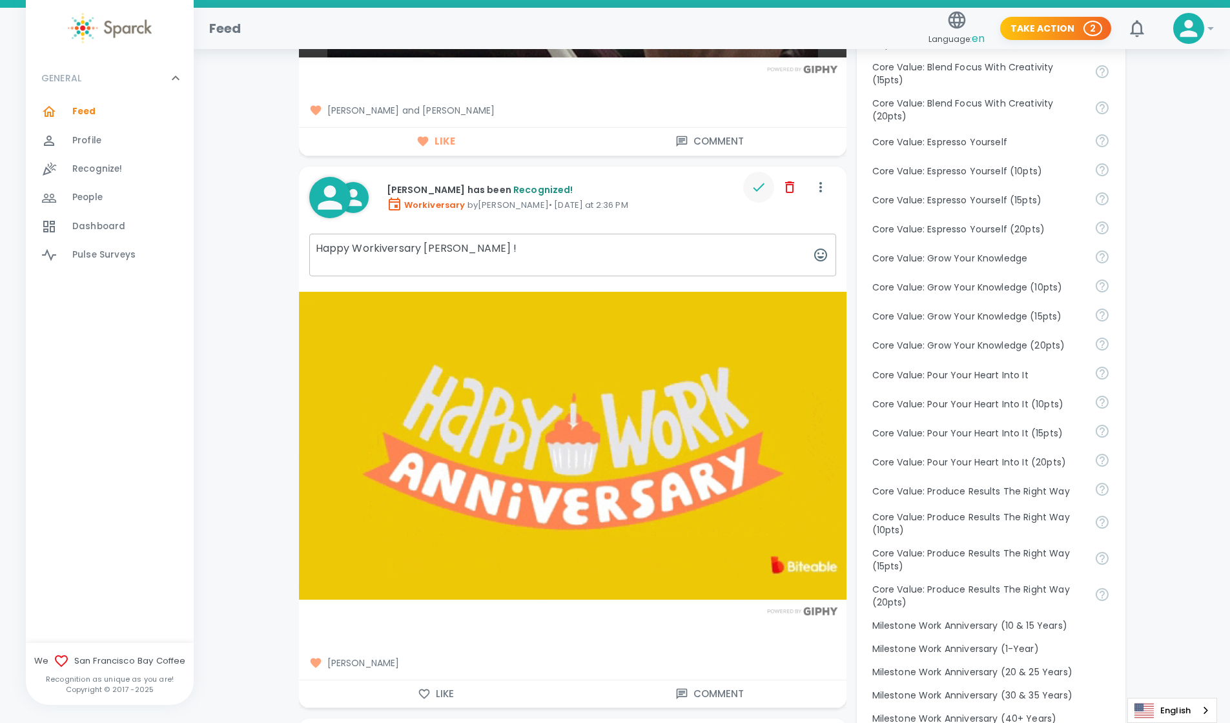  I want to click on a: Sparck logo, so click(110, 28).